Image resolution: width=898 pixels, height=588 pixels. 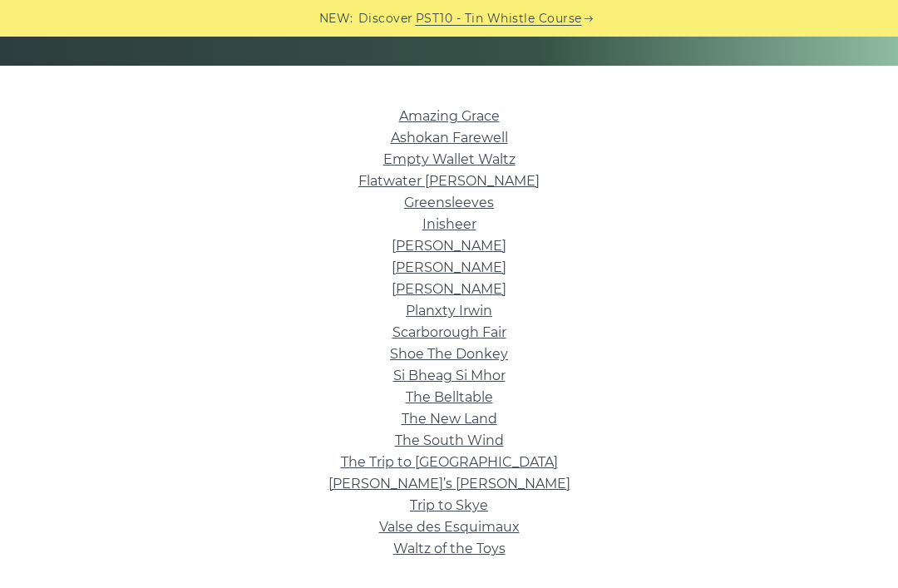 I want to click on a: The South Wind, so click(x=449, y=440).